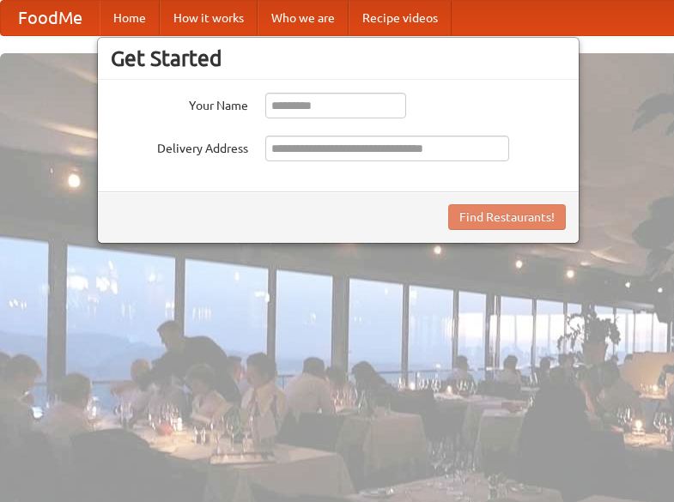 This screenshot has height=502, width=674. What do you see at coordinates (507, 217) in the screenshot?
I see `button: Find Restaurants!` at bounding box center [507, 217].